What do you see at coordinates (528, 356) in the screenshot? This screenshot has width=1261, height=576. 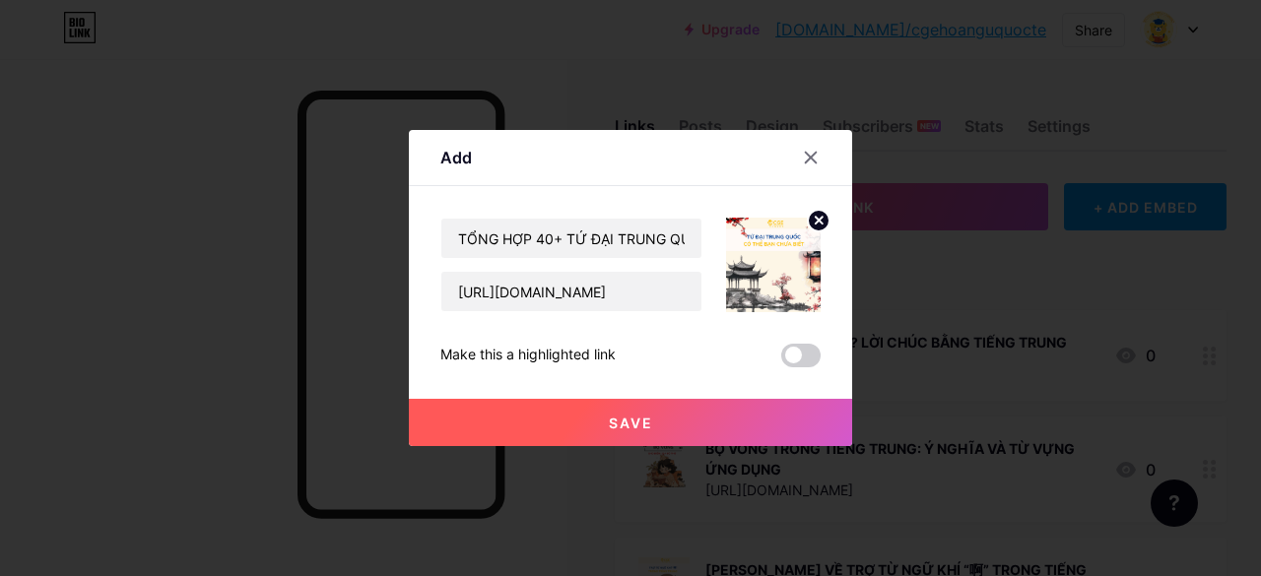 I see `div: Make this a highlighted link` at bounding box center [528, 356].